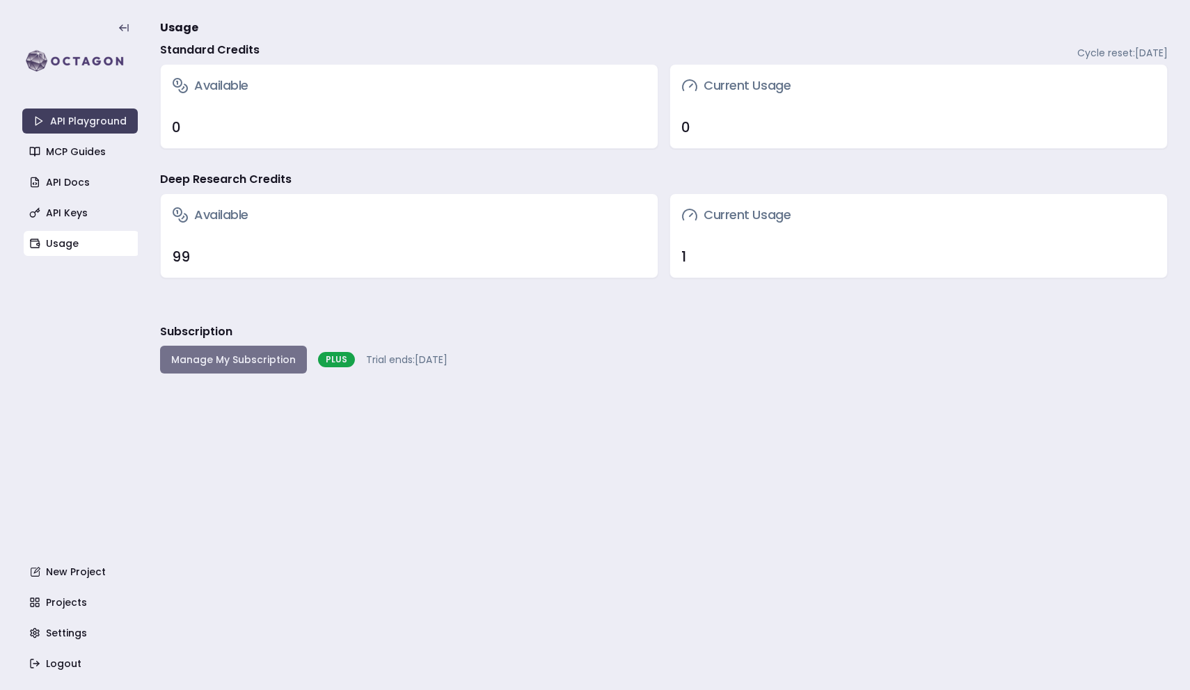 The width and height of the screenshot is (1190, 690). What do you see at coordinates (81, 182) in the screenshot?
I see `a: API Docs` at bounding box center [81, 182].